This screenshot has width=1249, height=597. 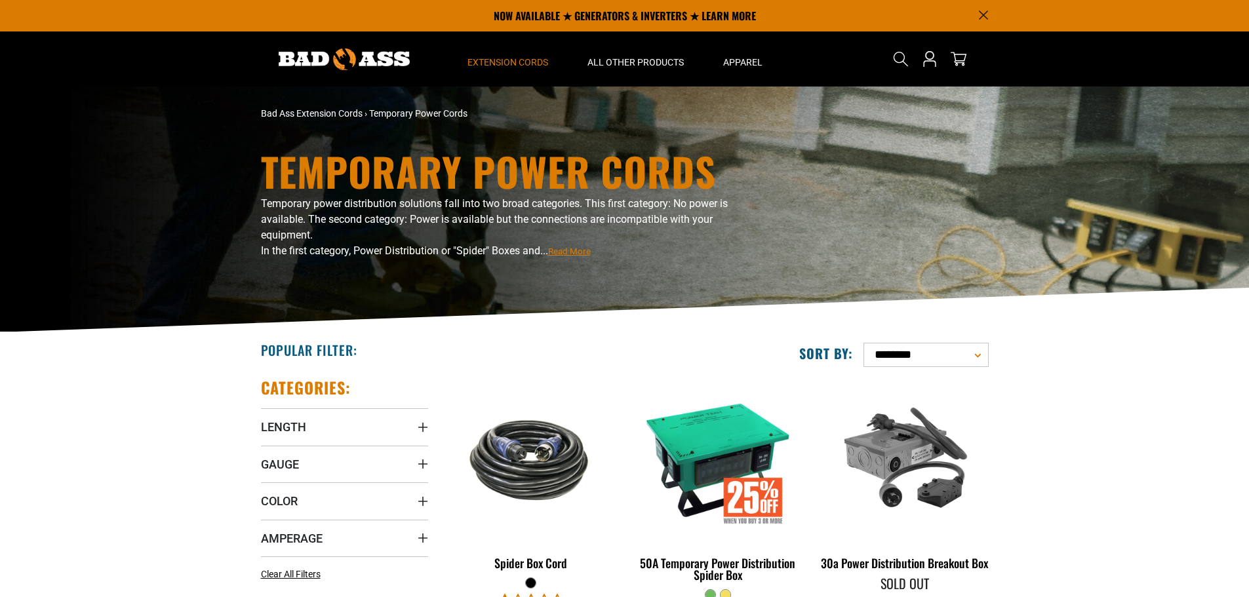 I want to click on div: Sold Out, so click(x=904, y=584).